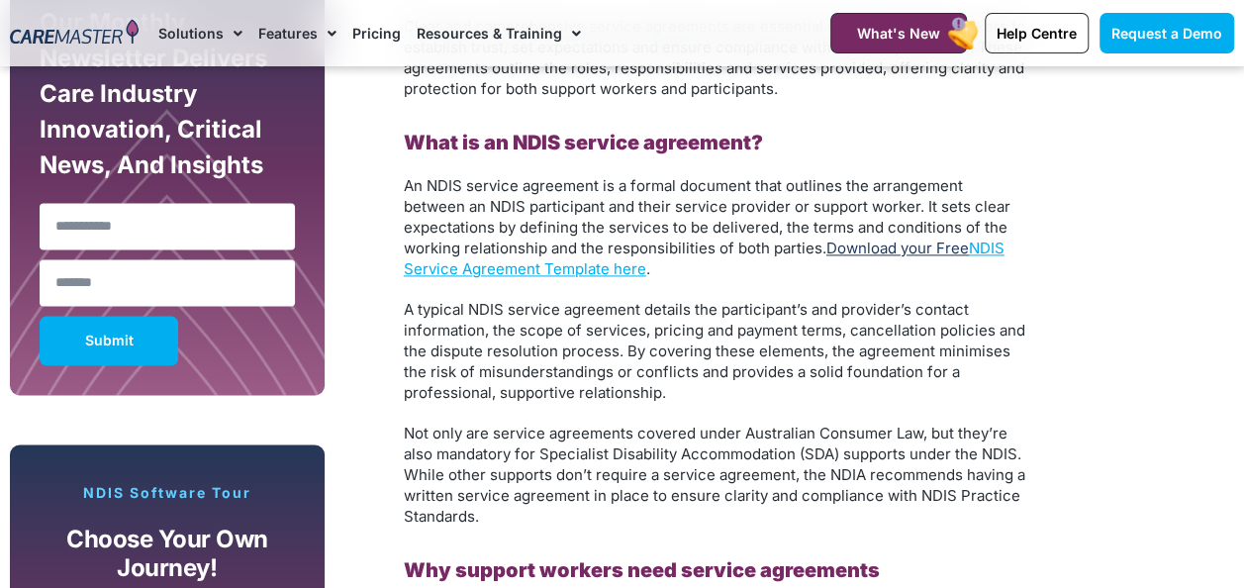  I want to click on button: Submit, so click(109, 340).